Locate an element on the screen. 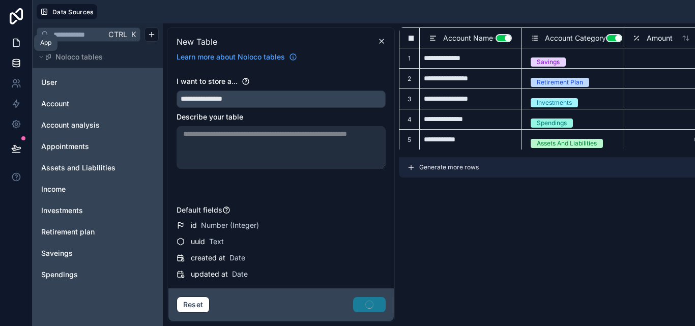 Image resolution: width=695 pixels, height=326 pixels. span: Learn more about Noloco tables is located at coordinates (230, 57).